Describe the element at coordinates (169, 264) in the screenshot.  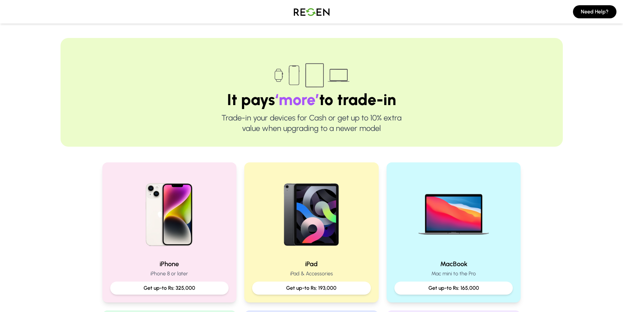
I see `h2: iPhone` at that location.